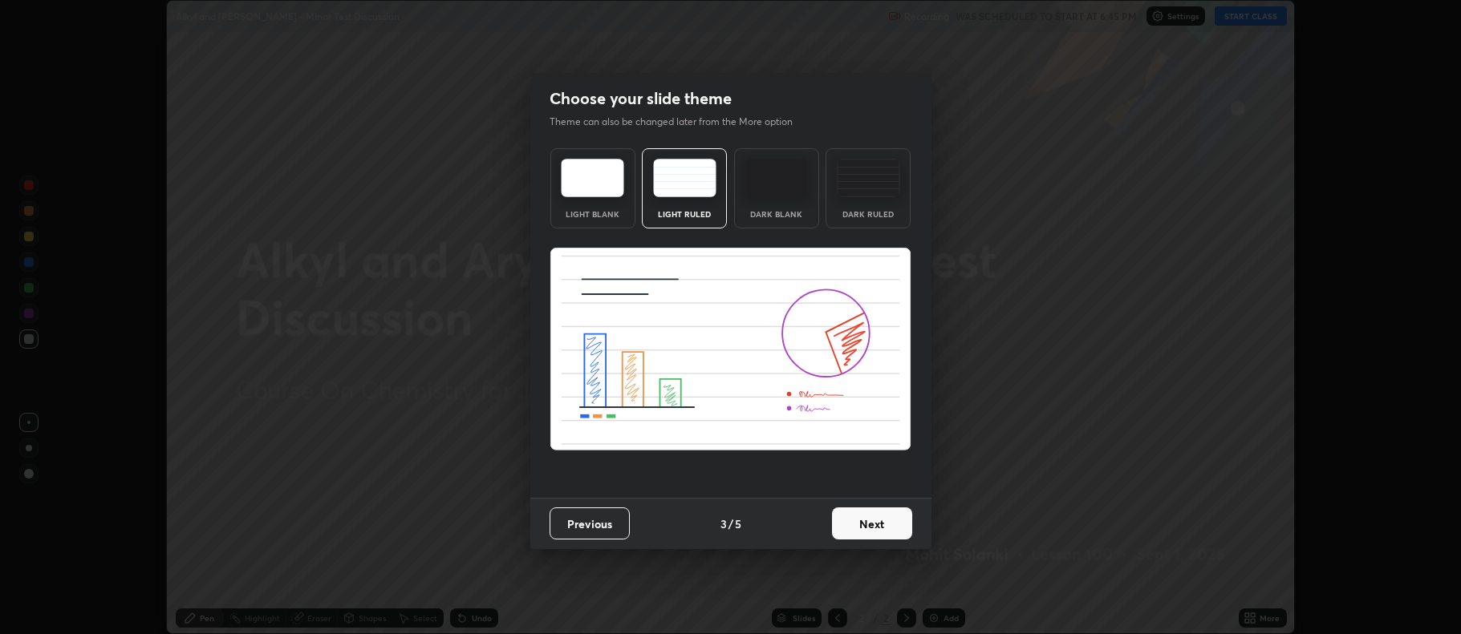 The height and width of the screenshot is (634, 1461). What do you see at coordinates (593, 214) in the screenshot?
I see `div: Light Blank` at bounding box center [593, 214].